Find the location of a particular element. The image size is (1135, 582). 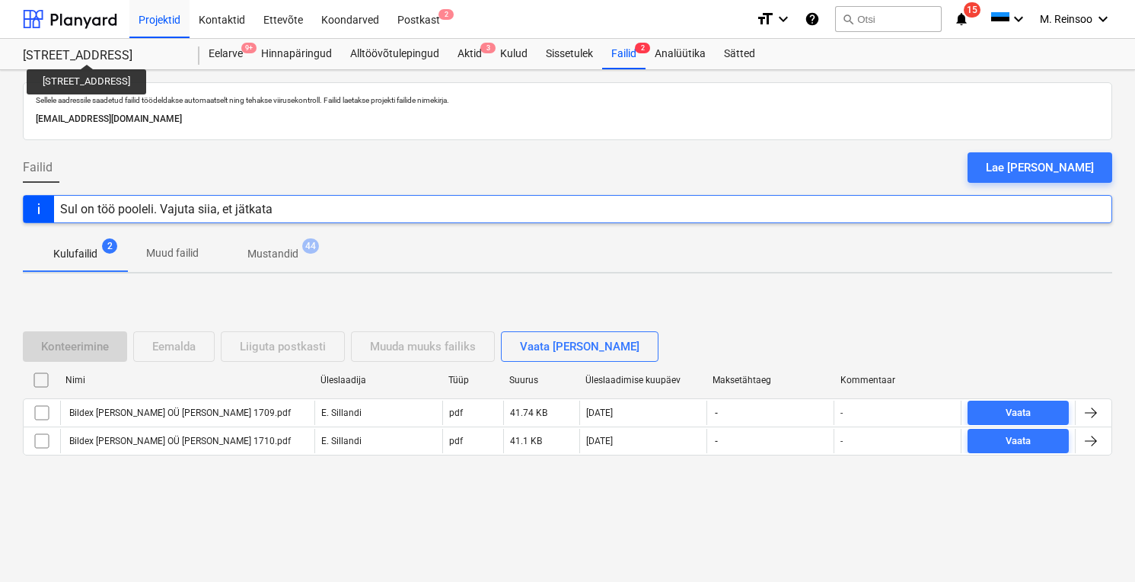

a: Sätted is located at coordinates (739, 54).